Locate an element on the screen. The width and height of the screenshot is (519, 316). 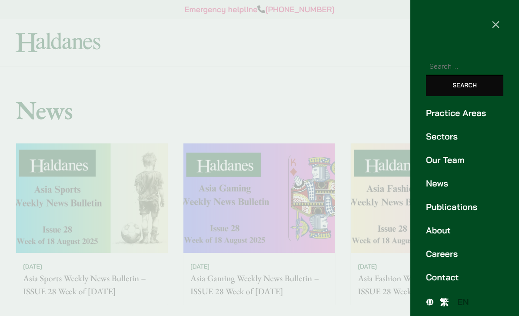
span: 繁 is located at coordinates (444, 302).